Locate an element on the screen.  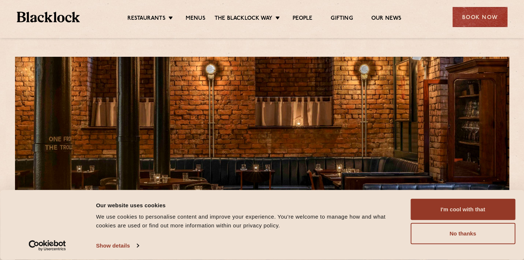
div: Our website uses cookies is located at coordinates (249, 205).